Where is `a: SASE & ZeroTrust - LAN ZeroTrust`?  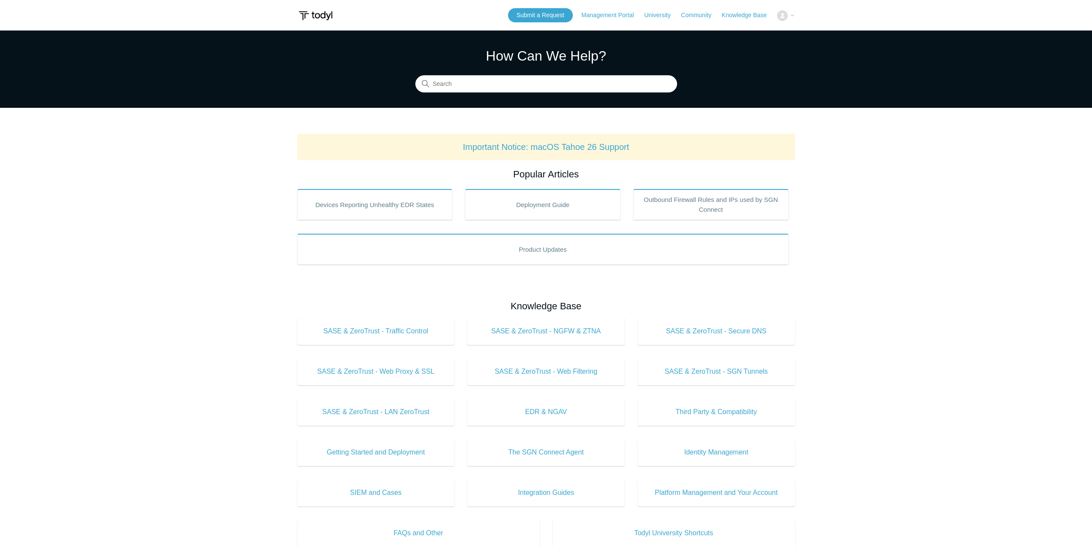 a: SASE & ZeroTrust - LAN ZeroTrust is located at coordinates (376, 412).